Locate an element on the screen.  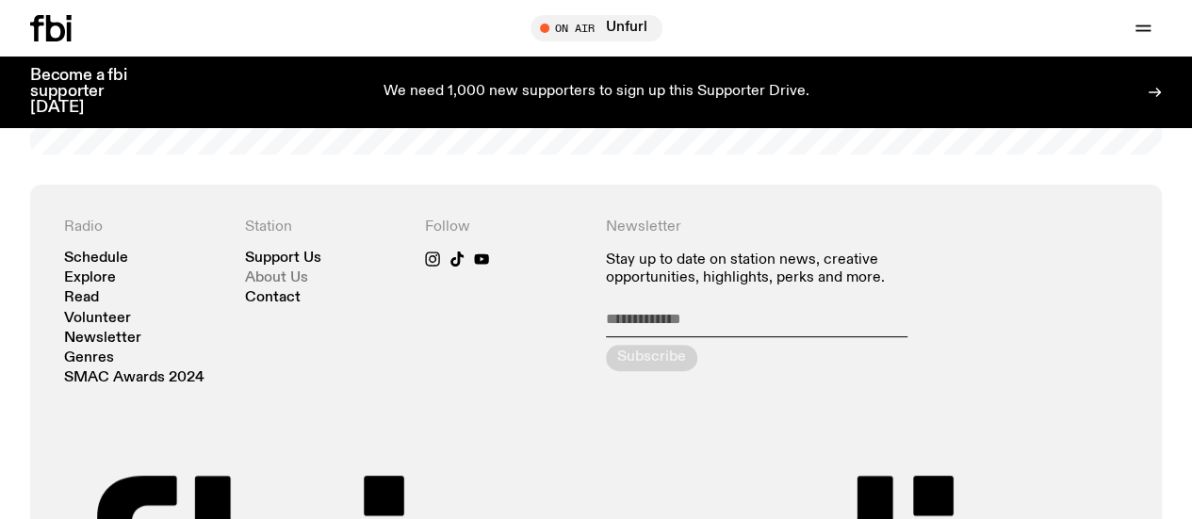
a: Schedule is located at coordinates (96, 258).